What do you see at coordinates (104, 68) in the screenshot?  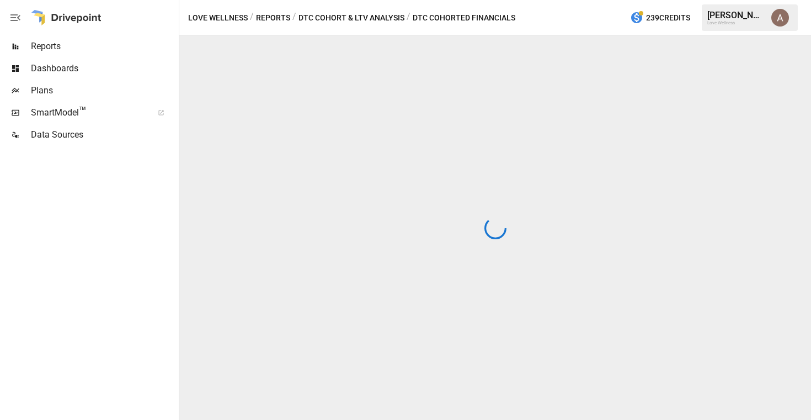 I see `span: Dashboards` at bounding box center [104, 68].